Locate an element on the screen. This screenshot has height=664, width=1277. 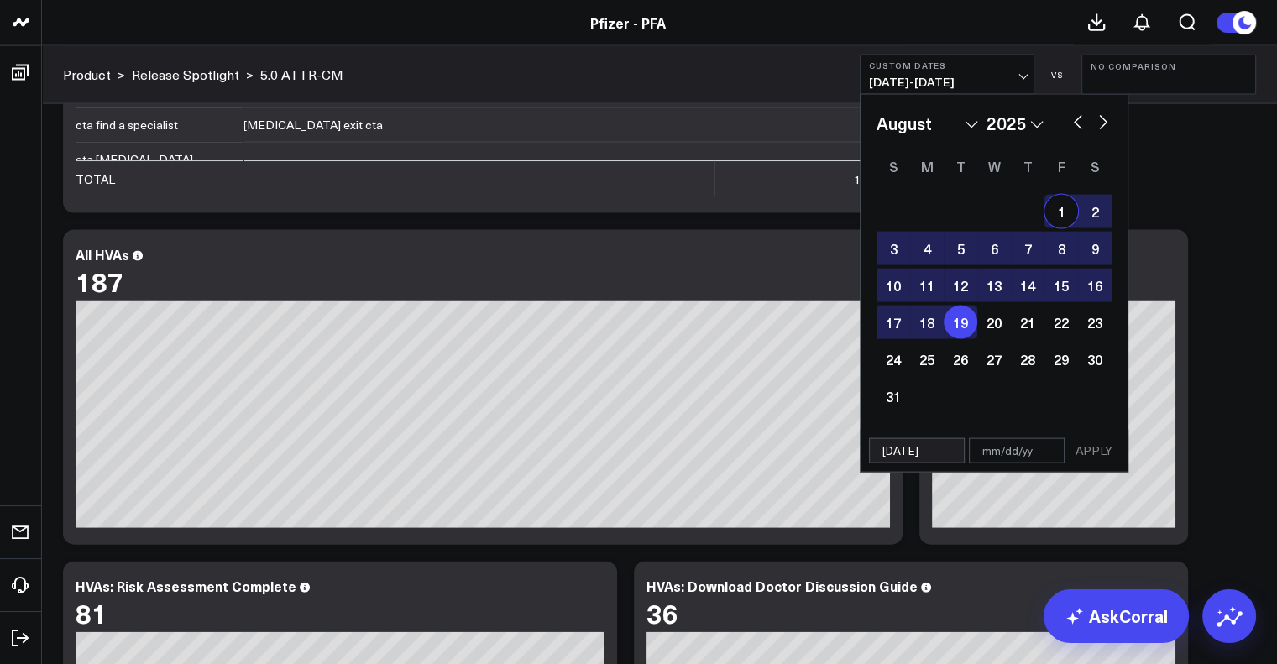
div: VS is located at coordinates (1058, 75).